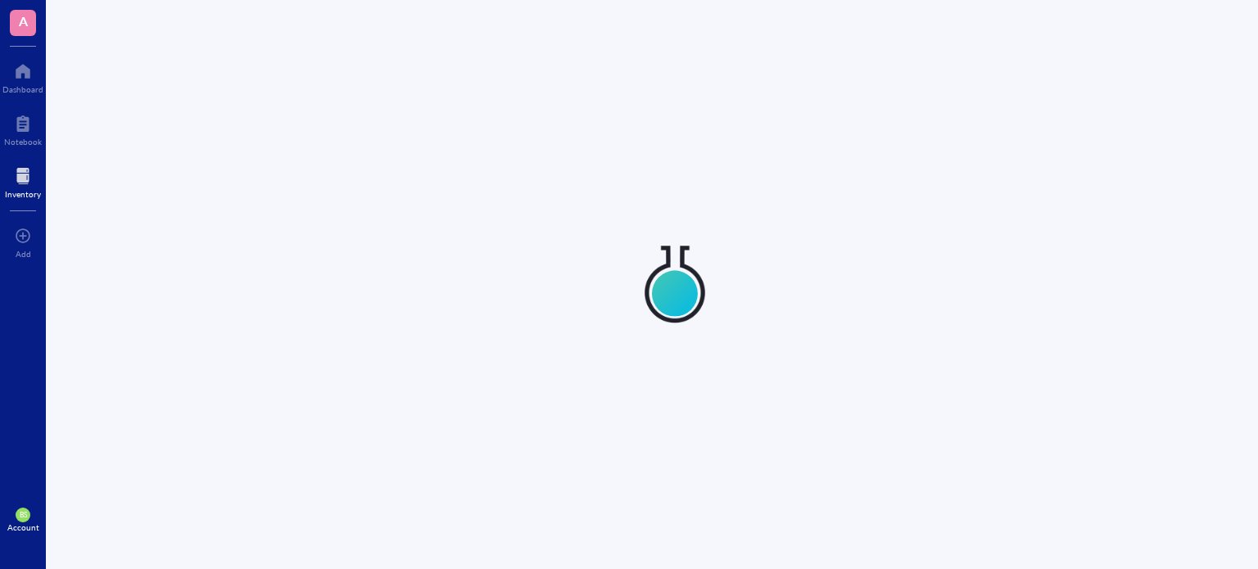  I want to click on a: Inventory, so click(23, 181).